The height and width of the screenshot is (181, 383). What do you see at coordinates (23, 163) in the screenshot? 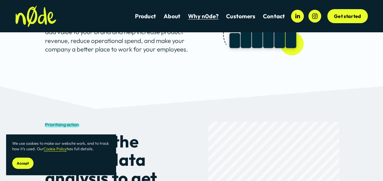
I see `button: Accept` at bounding box center [23, 163].